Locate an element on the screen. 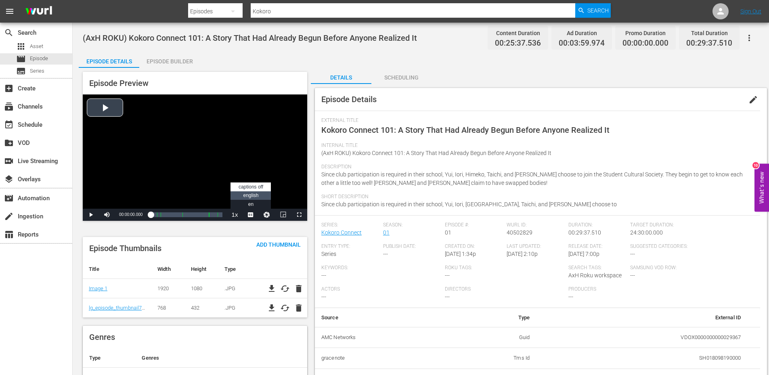 This screenshot has width=769, height=375. span: AxH Roku workspace is located at coordinates (595, 275).